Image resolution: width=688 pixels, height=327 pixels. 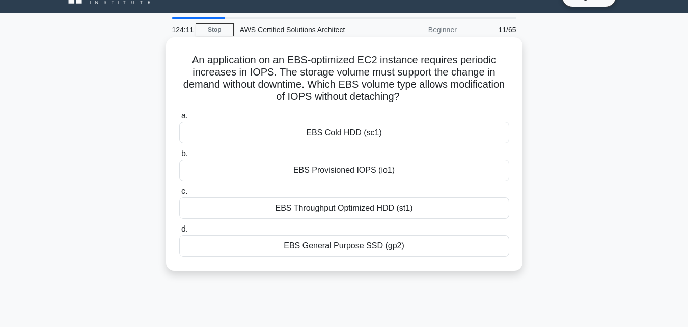 I want to click on div: 11/65, so click(x=493, y=30).